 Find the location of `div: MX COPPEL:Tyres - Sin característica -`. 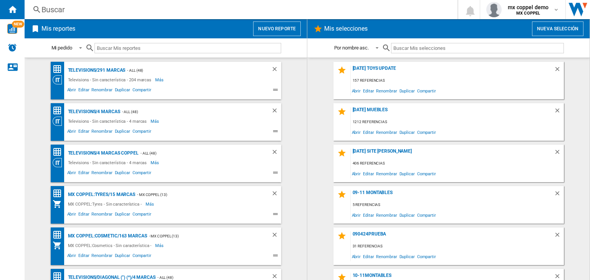

div: MX COPPEL:Tyres - Sin característica - is located at coordinates (106, 204).